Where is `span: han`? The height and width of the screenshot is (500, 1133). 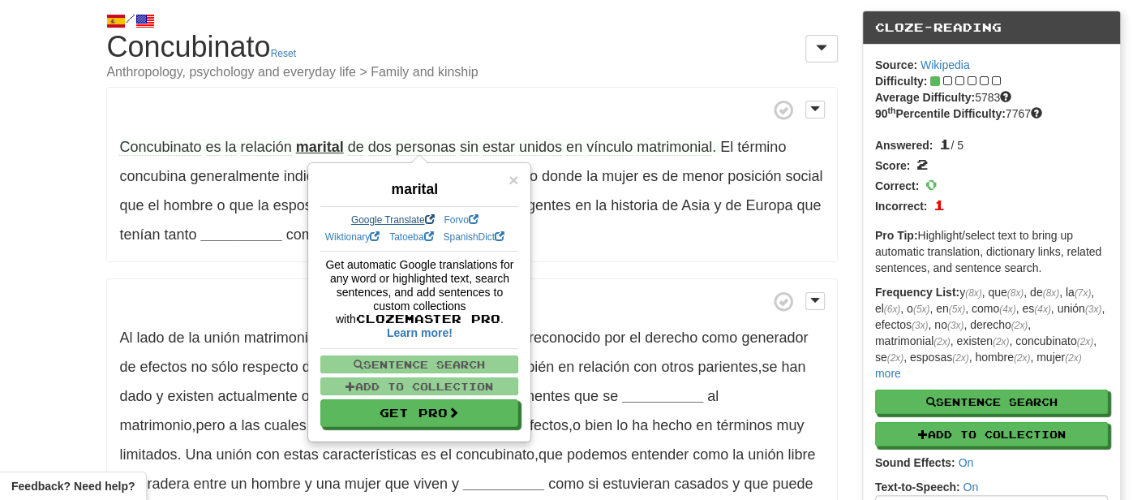 span: han is located at coordinates (793, 367).